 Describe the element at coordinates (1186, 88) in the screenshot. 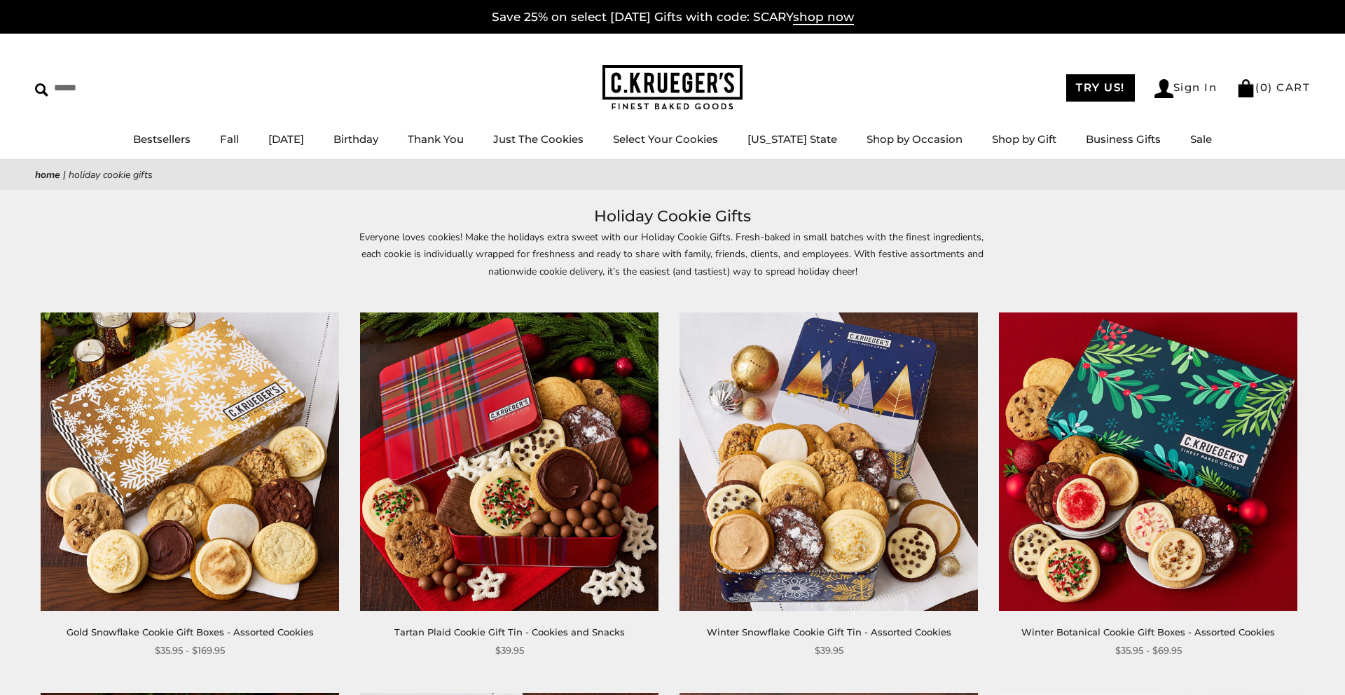

I see `a: Sign In` at that location.